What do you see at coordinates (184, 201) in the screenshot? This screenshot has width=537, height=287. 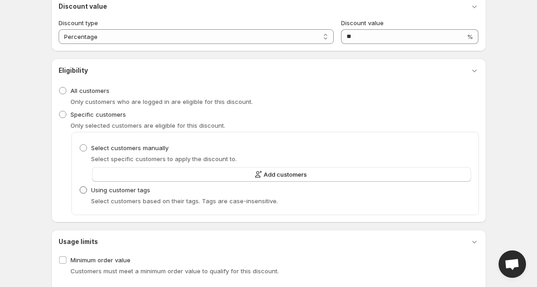 I see `span: Select customers based on their tags. Tags are case-insensitive.` at bounding box center [184, 201].